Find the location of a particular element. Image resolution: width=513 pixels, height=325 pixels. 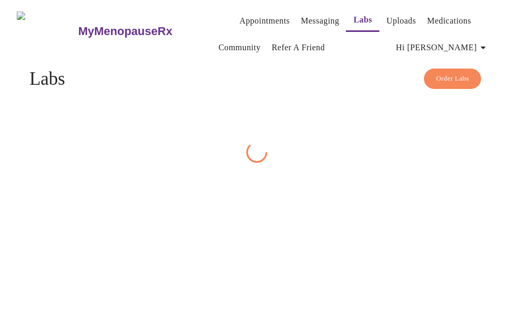

button: Community is located at coordinates (239, 48).